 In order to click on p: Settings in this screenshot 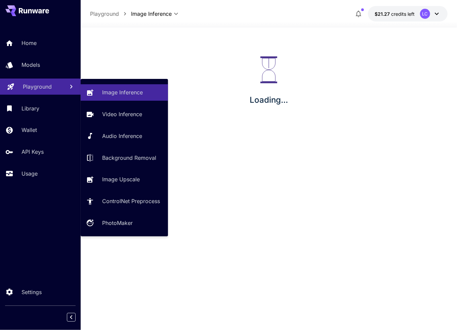, I will do `click(32, 292)`.